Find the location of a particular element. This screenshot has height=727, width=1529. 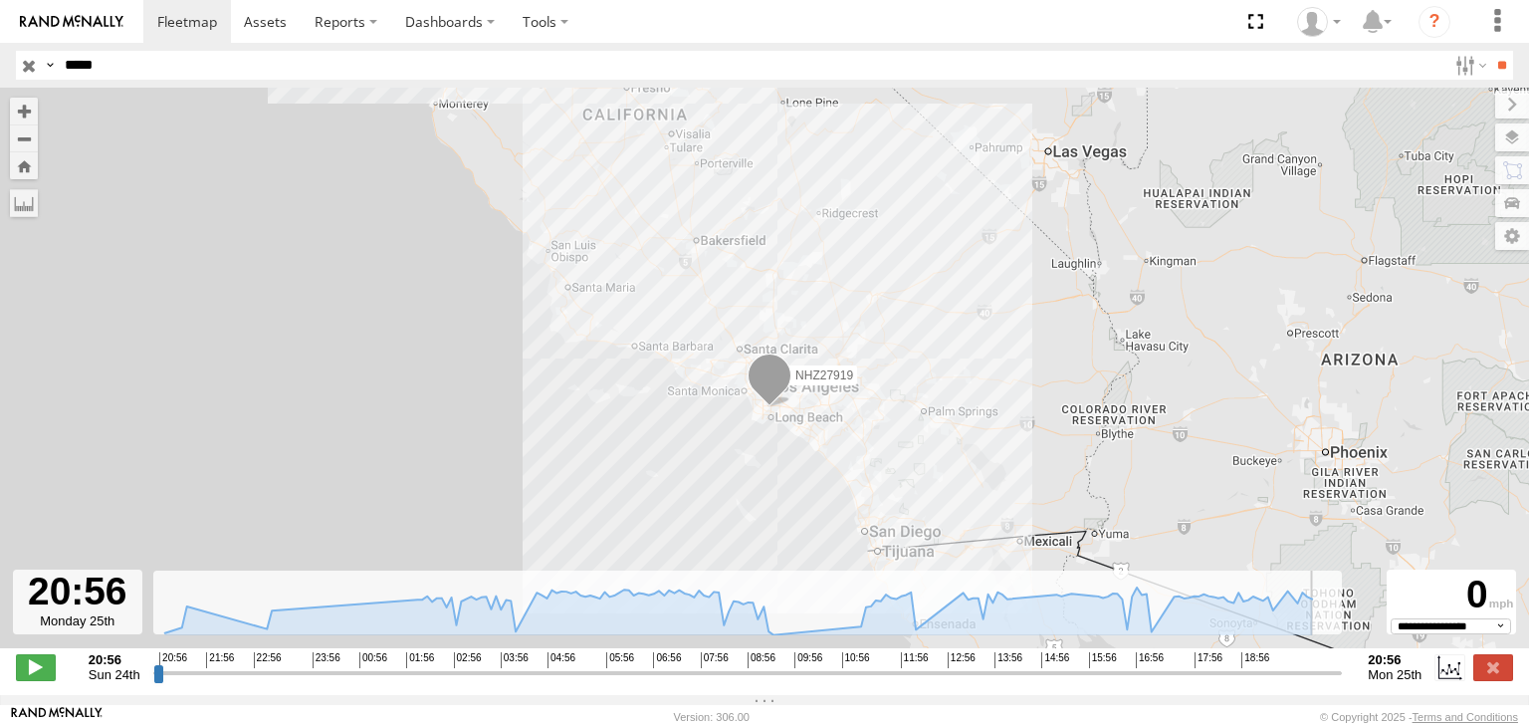

label: Search Query is located at coordinates (50, 65).